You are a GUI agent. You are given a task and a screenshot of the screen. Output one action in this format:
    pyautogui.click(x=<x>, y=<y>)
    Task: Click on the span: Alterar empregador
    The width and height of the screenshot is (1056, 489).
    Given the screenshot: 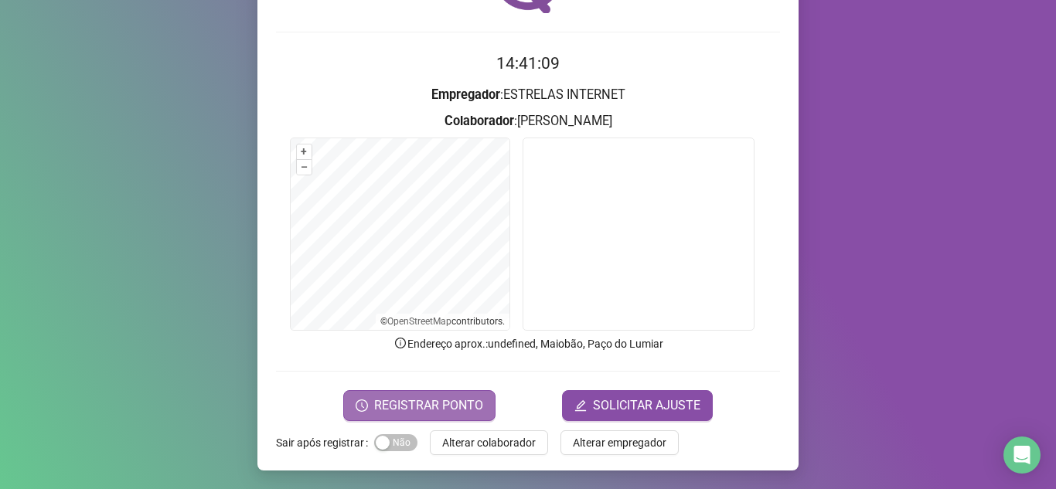 What is the action you would take?
    pyautogui.click(x=619, y=443)
    